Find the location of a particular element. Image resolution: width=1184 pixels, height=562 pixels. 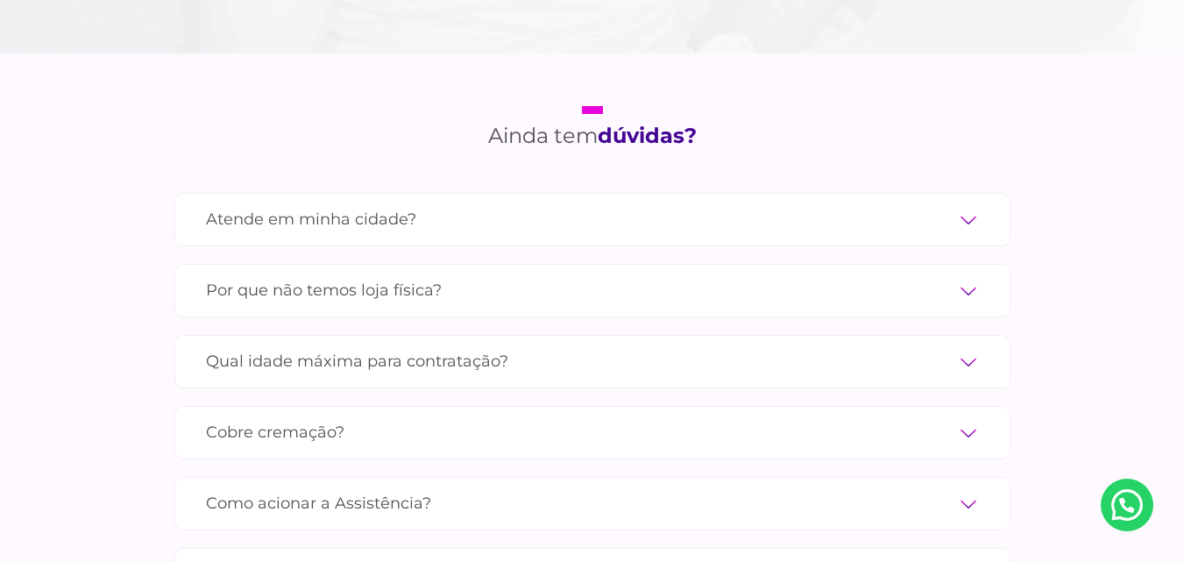

a: Nosso Whatsapp is located at coordinates (1127, 505).